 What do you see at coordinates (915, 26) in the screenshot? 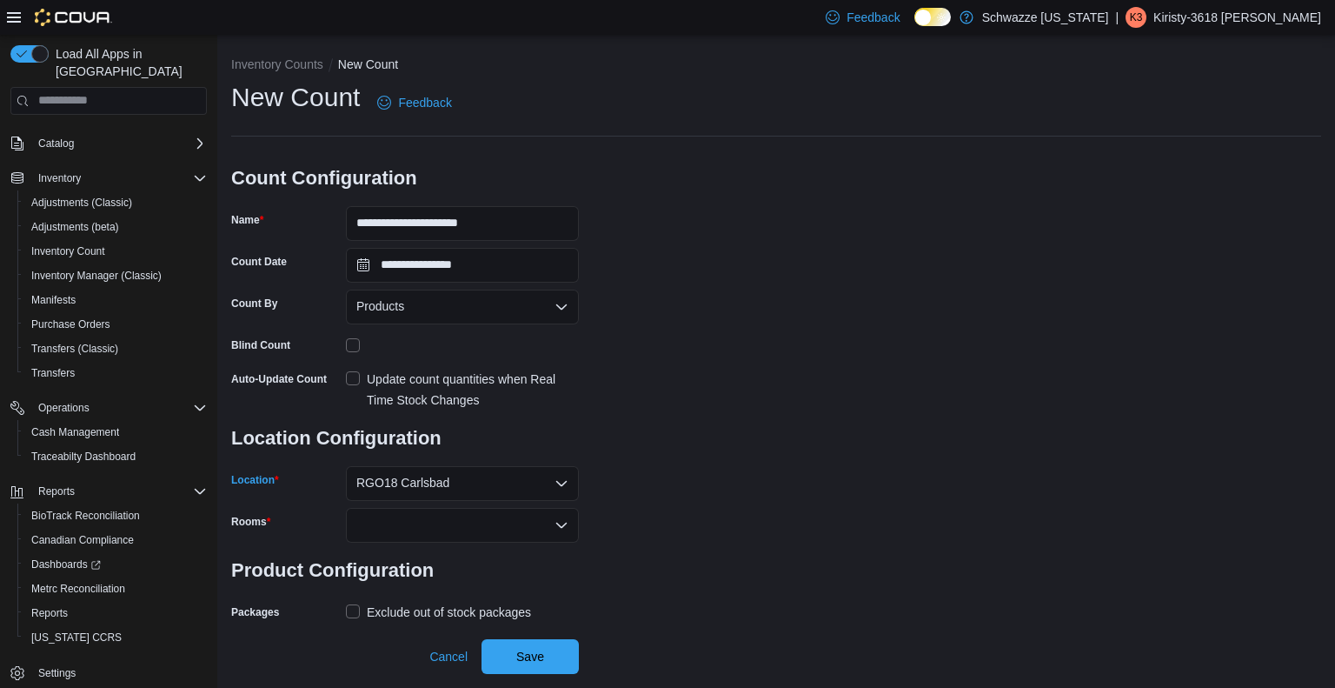
I see `span: Dark Mode` at bounding box center [915, 26].